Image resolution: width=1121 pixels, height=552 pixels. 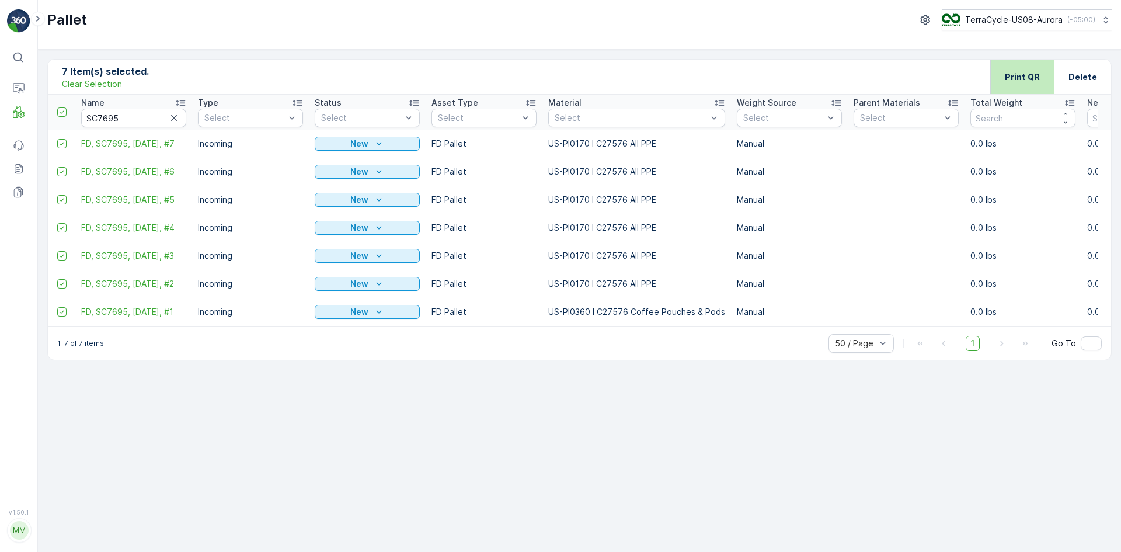 I want to click on p: Print QR, so click(x=1022, y=77).